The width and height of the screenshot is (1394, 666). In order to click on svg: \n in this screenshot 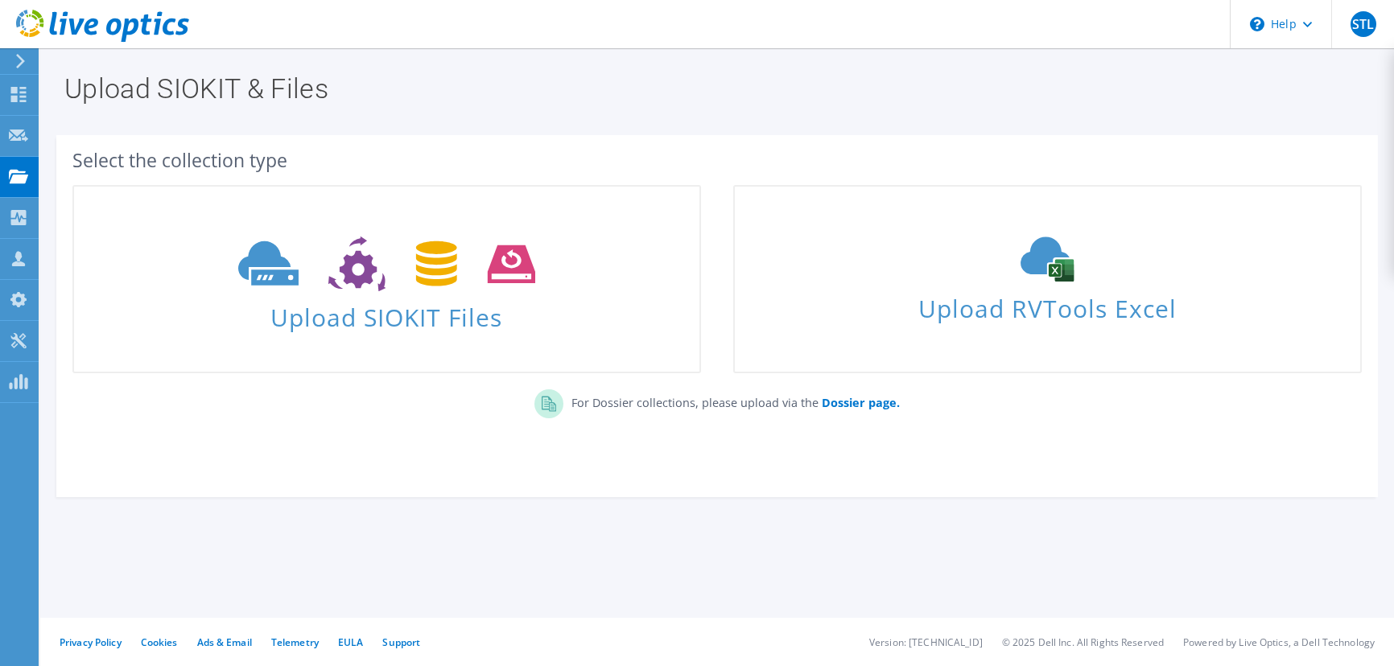, I will do `click(1257, 24)`.